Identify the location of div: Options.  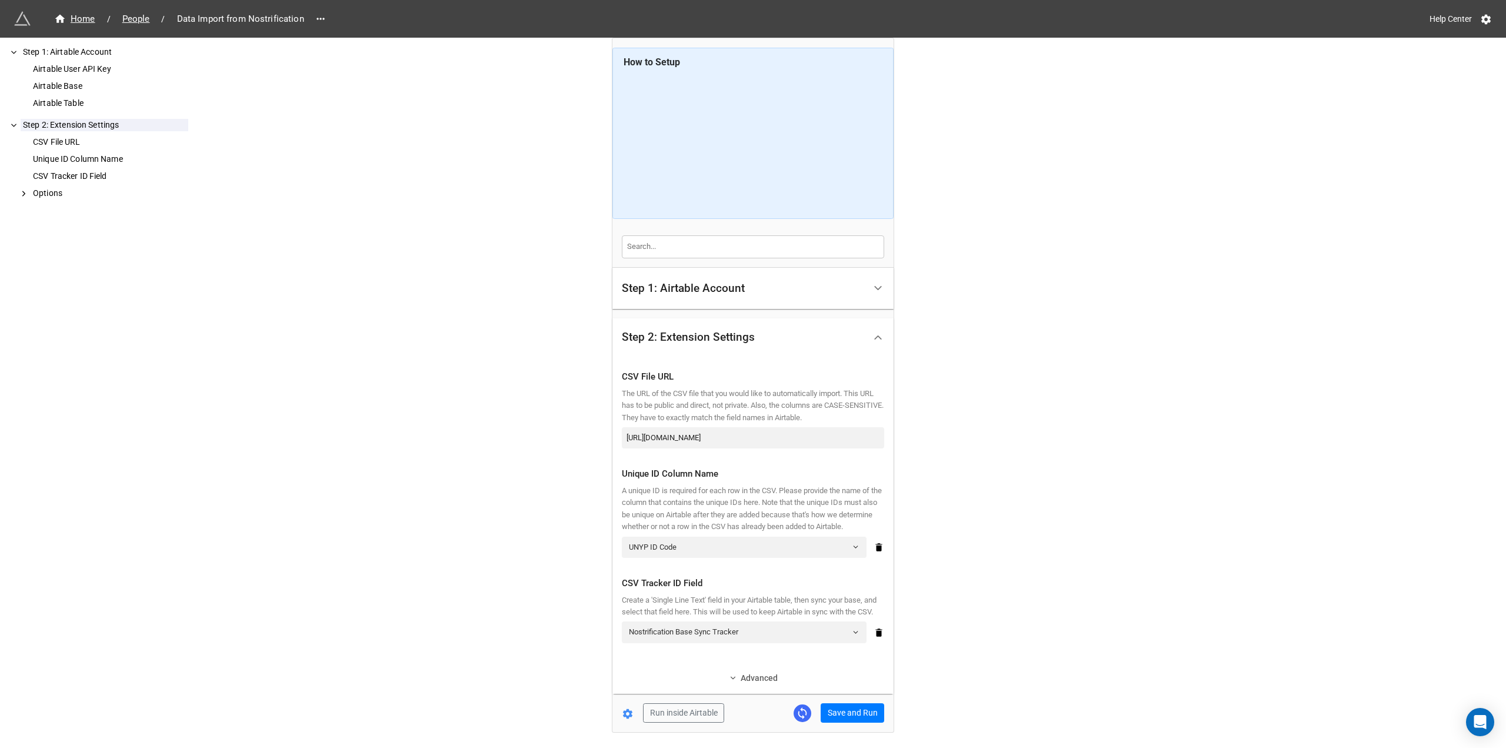
(109, 193).